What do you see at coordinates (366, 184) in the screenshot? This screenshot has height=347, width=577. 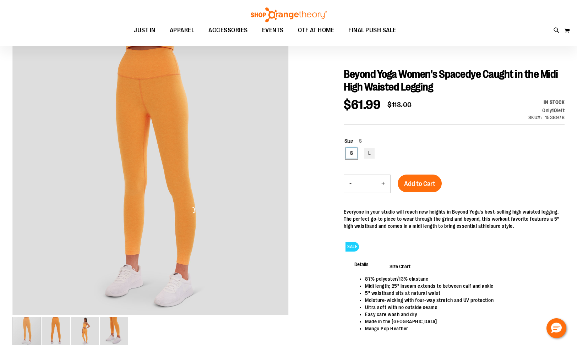 I see `input: Product quantity` at bounding box center [366, 184].